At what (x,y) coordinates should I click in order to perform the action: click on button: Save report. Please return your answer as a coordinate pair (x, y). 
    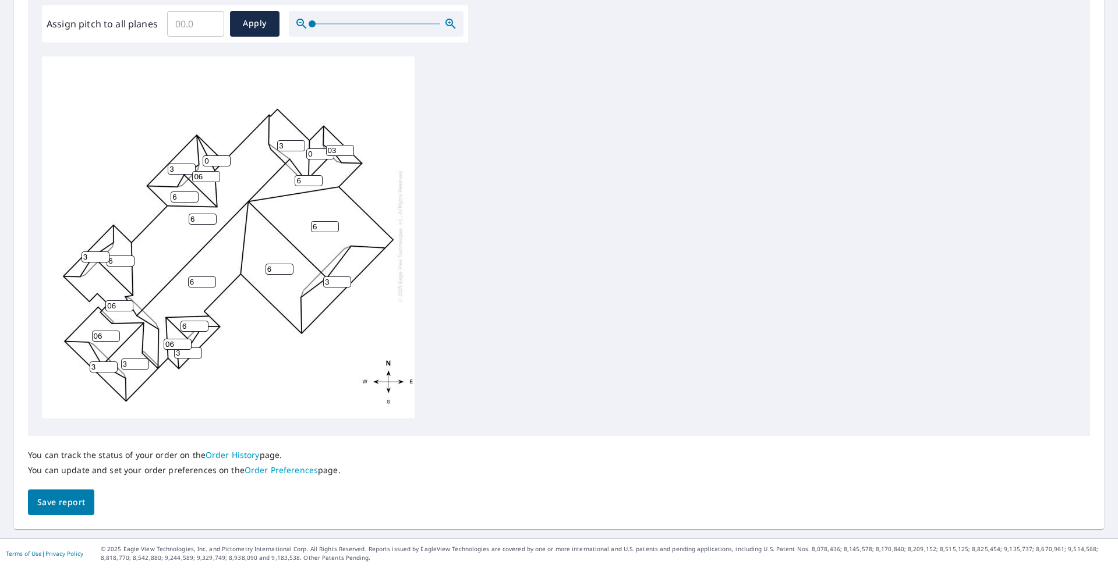
    Looking at the image, I should click on (61, 503).